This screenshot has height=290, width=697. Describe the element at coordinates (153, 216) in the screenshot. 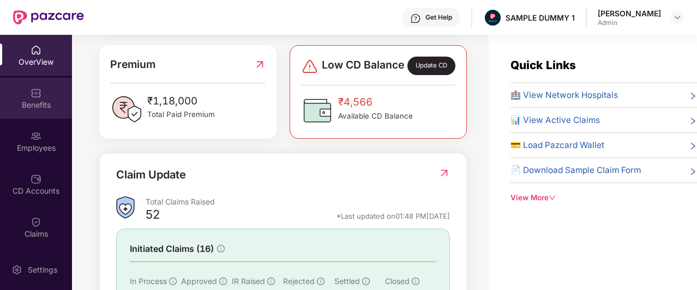

I see `div: 52` at that location.